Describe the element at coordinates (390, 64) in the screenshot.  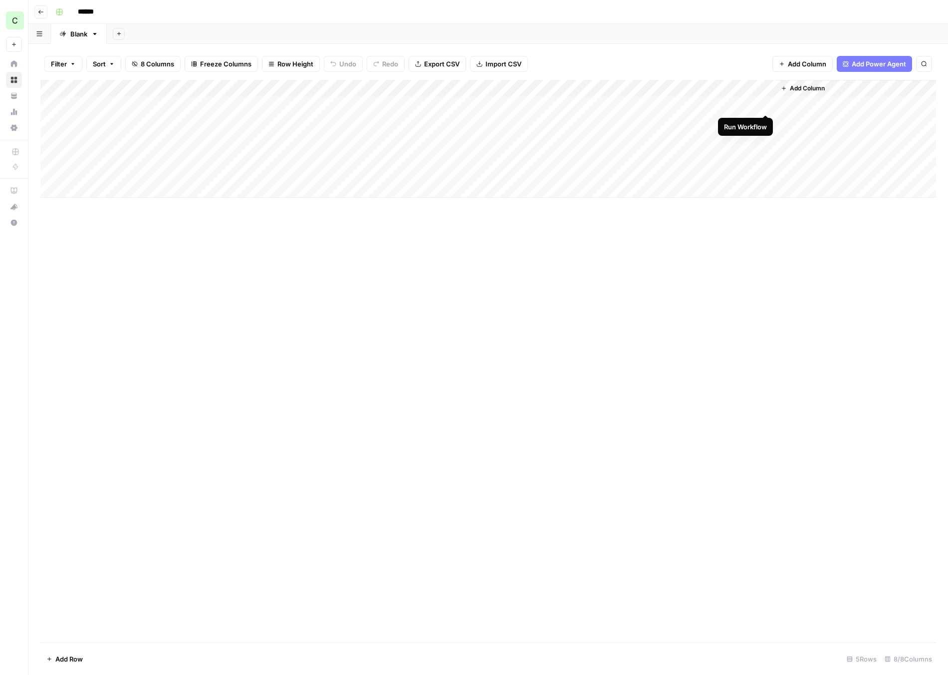
I see `span: Redo` at that location.